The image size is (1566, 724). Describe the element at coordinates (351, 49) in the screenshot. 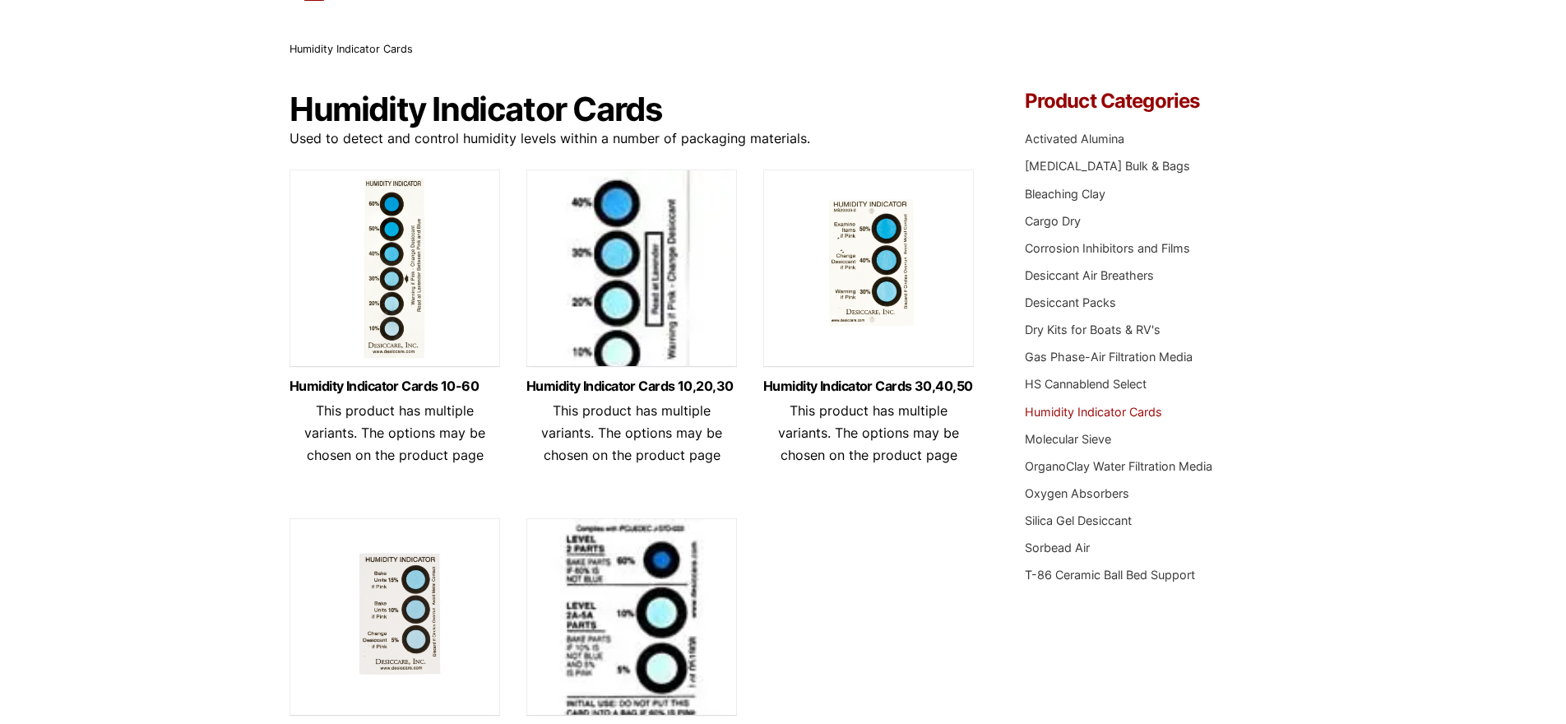

I see `span: Humidity Indicator Cards` at that location.